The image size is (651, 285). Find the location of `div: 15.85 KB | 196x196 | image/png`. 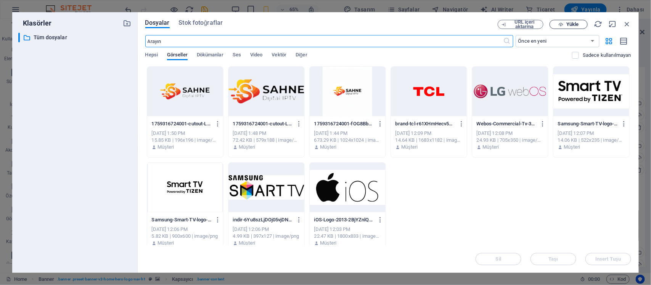

div: 15.85 KB | 196x196 | image/png is located at coordinates (185, 140).